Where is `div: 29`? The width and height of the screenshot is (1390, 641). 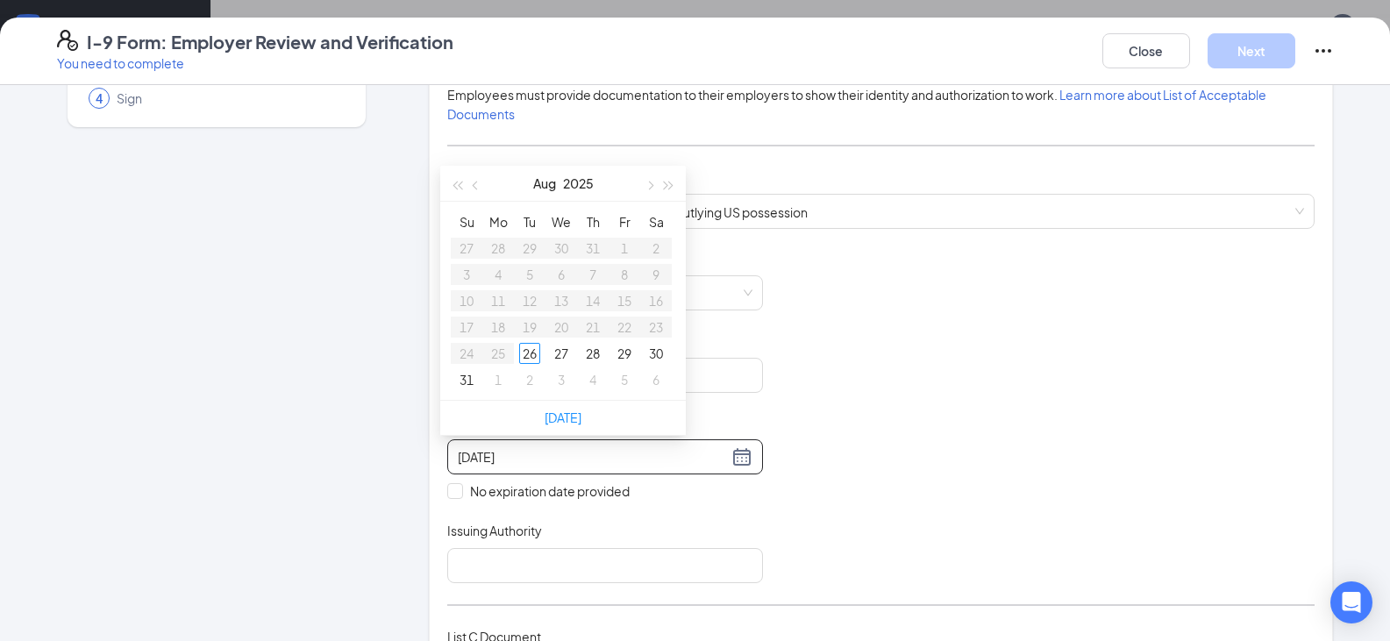
div: 29 is located at coordinates (625, 354).